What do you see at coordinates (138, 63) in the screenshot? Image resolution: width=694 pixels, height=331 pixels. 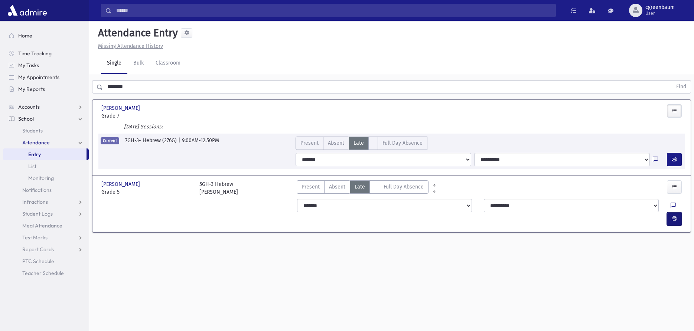 I see `a: Bulk` at bounding box center [138, 63].